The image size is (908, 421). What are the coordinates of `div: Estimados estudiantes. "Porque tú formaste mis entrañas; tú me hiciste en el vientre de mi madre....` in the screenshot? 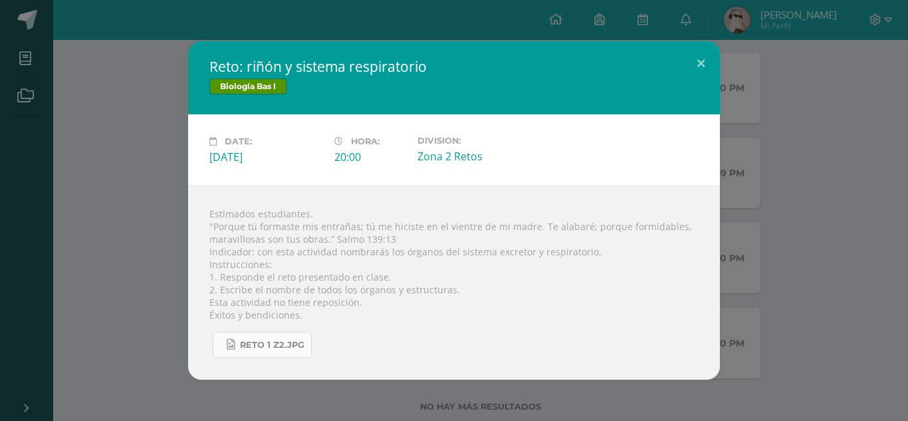 It's located at (454, 283).